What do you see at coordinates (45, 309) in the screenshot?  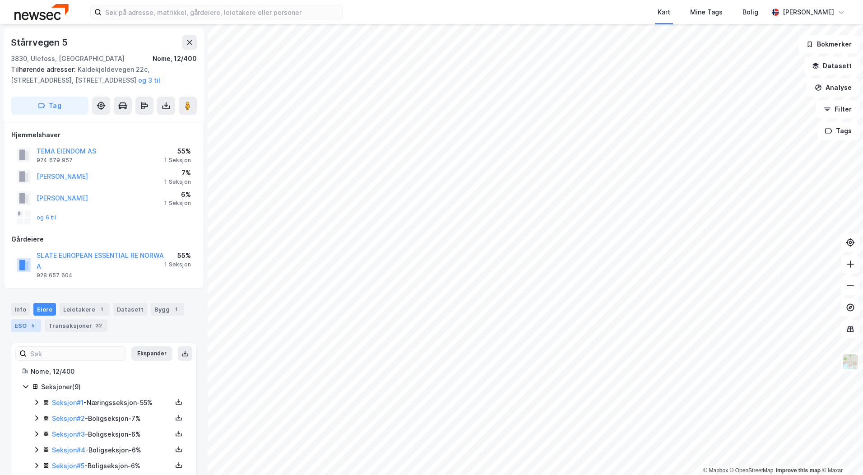 I see `div: Eiere` at bounding box center [45, 309].